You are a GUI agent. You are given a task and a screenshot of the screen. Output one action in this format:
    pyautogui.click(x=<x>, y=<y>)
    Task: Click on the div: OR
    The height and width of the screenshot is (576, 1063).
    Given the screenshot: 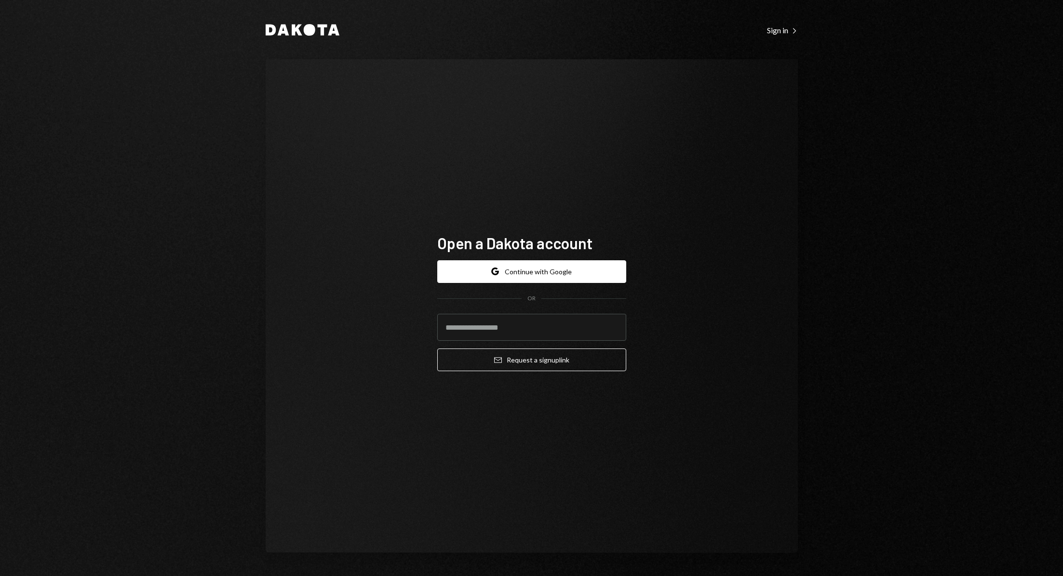 What is the action you would take?
    pyautogui.click(x=531, y=298)
    